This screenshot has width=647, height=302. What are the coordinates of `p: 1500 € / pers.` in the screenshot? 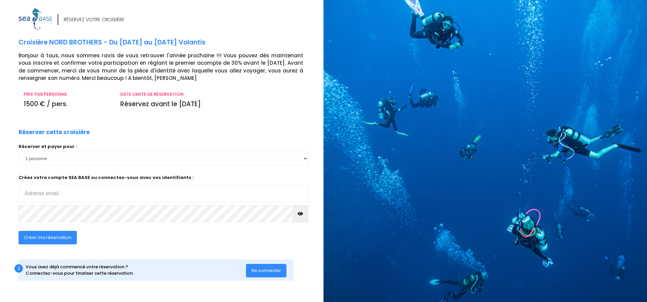 It's located at (67, 104).